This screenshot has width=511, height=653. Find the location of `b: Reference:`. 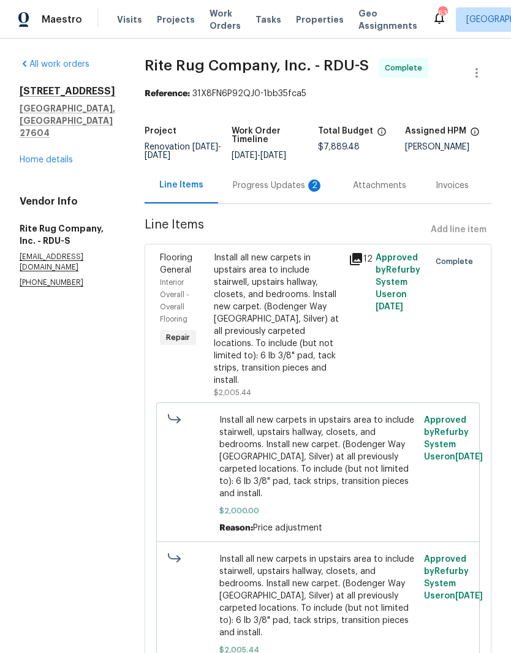

b: Reference: is located at coordinates (167, 94).